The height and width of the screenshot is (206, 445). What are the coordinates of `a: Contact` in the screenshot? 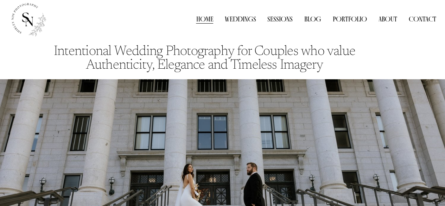 It's located at (422, 19).